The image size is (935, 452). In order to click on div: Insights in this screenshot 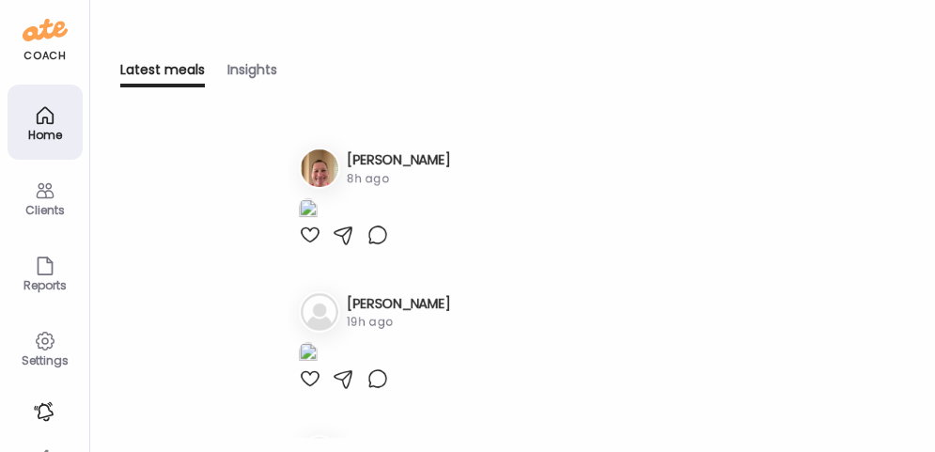, I will do `click(252, 73)`.